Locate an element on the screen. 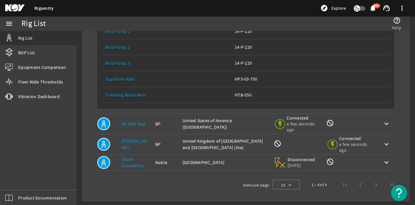  mat-icon: explore is located at coordinates (324, 8).